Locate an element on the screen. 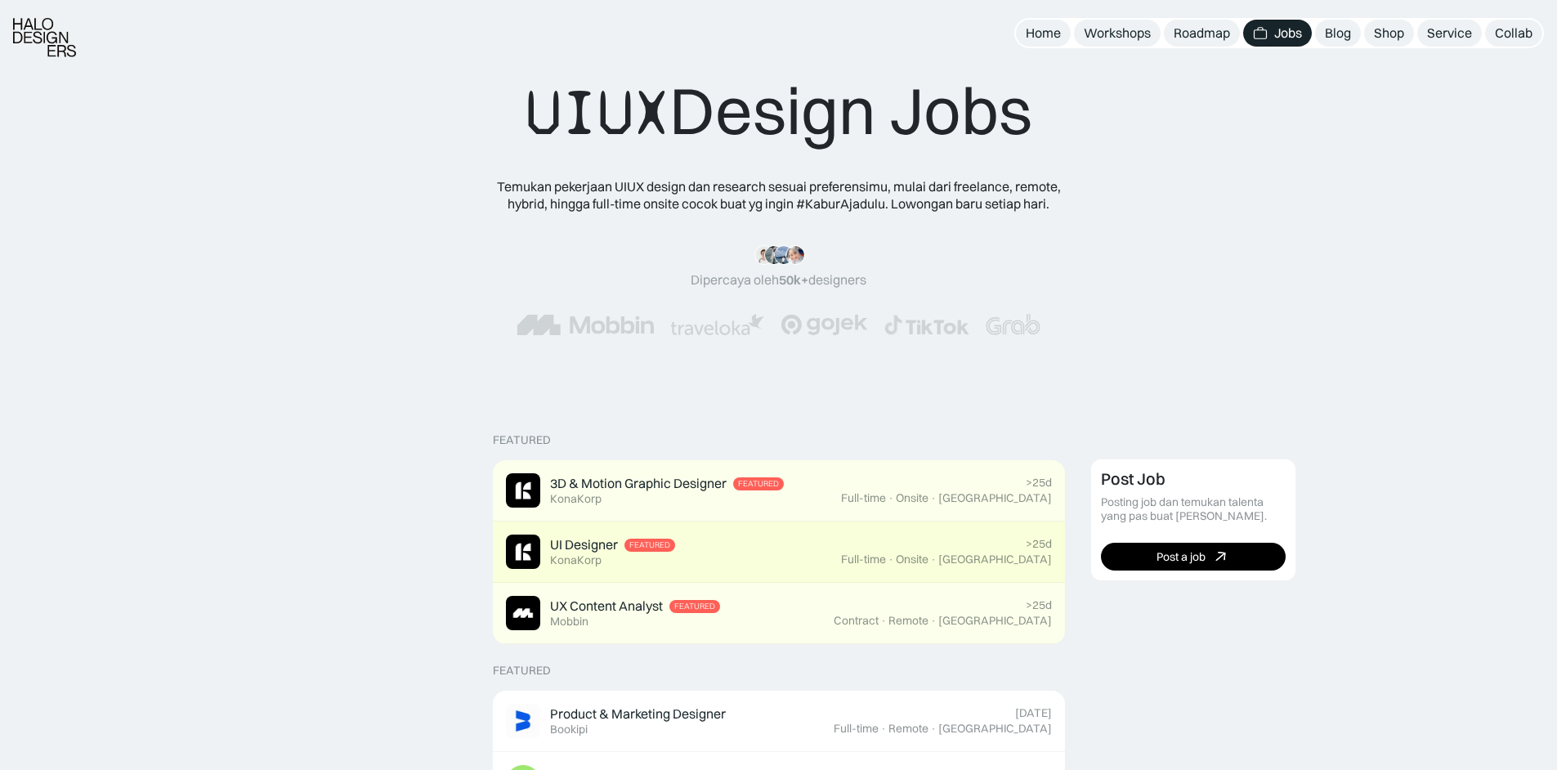 This screenshot has height=770, width=1557. div: Temukan pekerjaan UIUX design dan research sesuai preferensimu, mulai dari freelance, remote, hyb... is located at coordinates (779, 195).